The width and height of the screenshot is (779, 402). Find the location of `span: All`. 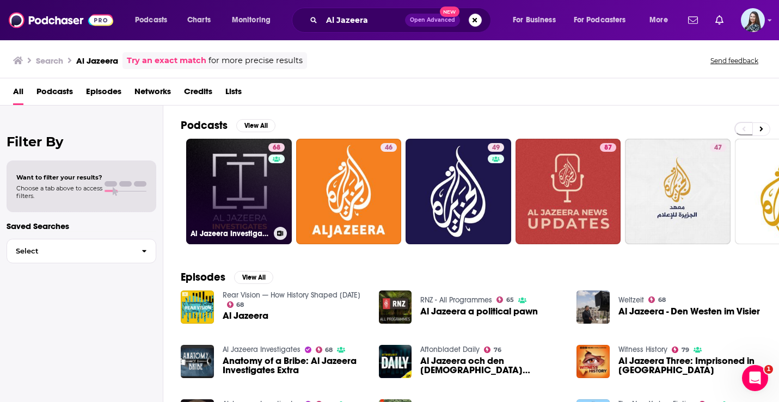

span: All is located at coordinates (18, 94).